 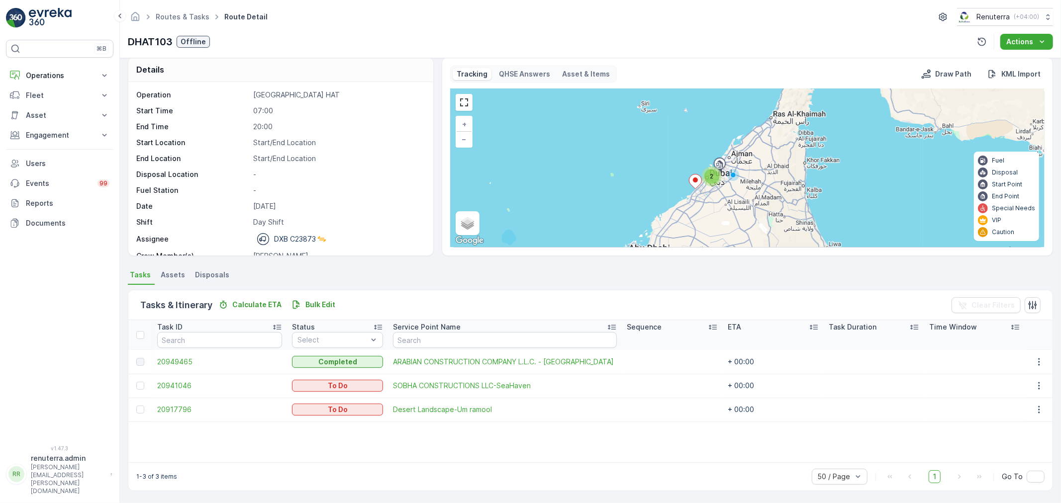 I want to click on p: Bulk Edit, so click(x=320, y=305).